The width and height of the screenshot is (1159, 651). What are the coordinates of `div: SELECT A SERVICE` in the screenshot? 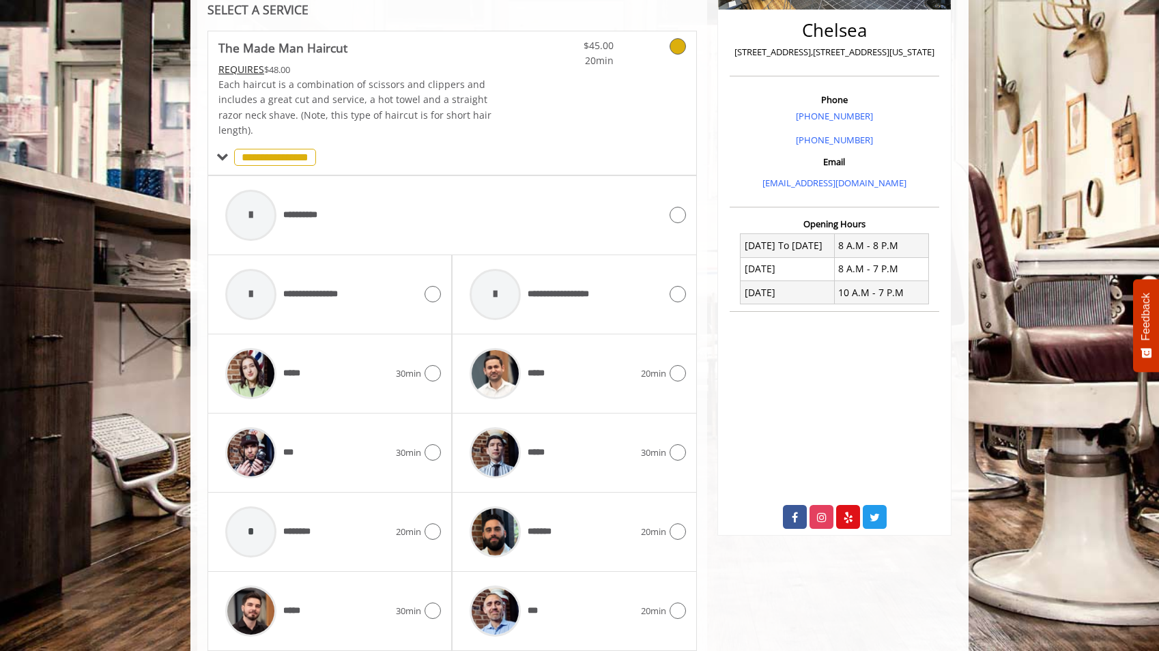 It's located at (452, 10).